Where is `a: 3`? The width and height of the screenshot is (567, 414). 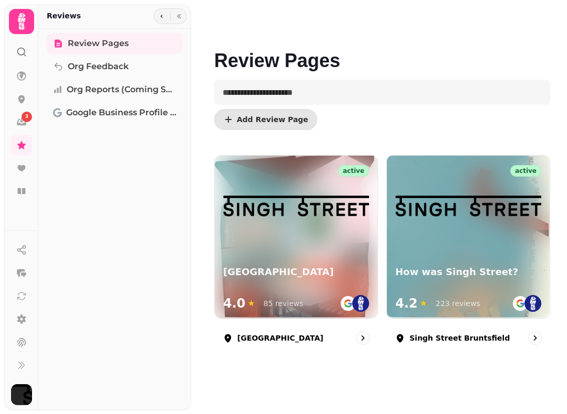
a: 3 is located at coordinates (22, 122).